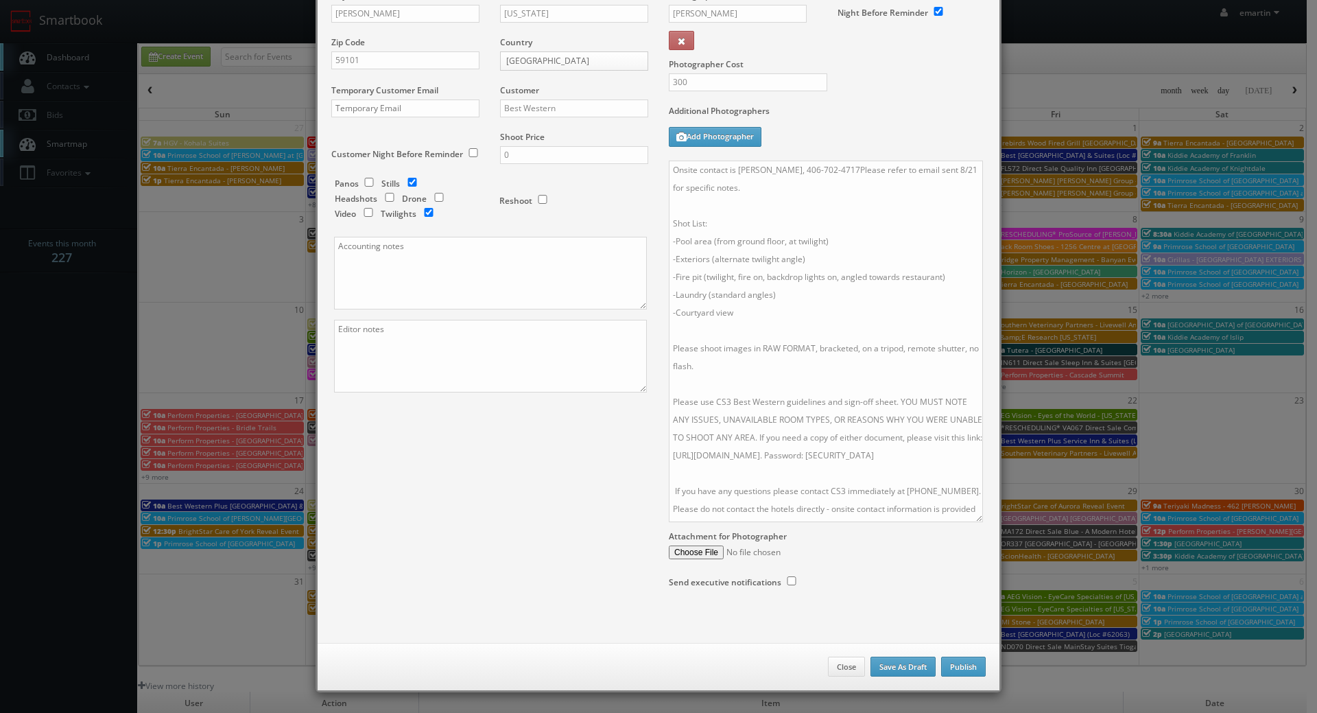 The height and width of the screenshot is (713, 1317). Describe the element at coordinates (883, 12) in the screenshot. I see `label: Night Before Reminder` at that location.